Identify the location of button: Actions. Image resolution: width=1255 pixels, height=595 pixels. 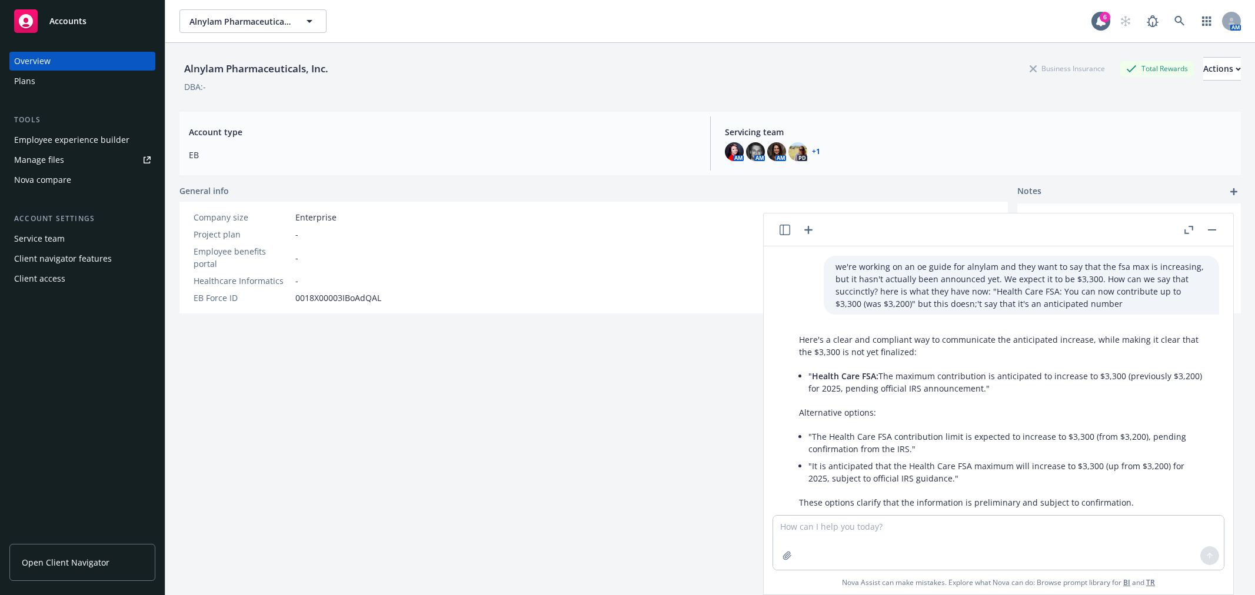
(1222, 69).